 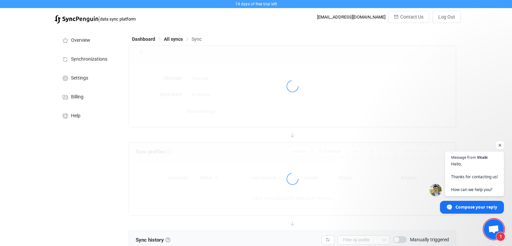 I want to click on a: Settings, so click(x=88, y=77).